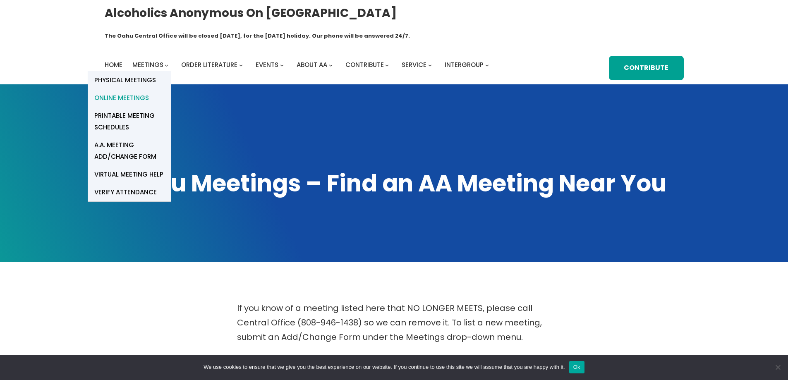  Describe the element at coordinates (148, 65) in the screenshot. I see `span: Meetings` at that location.